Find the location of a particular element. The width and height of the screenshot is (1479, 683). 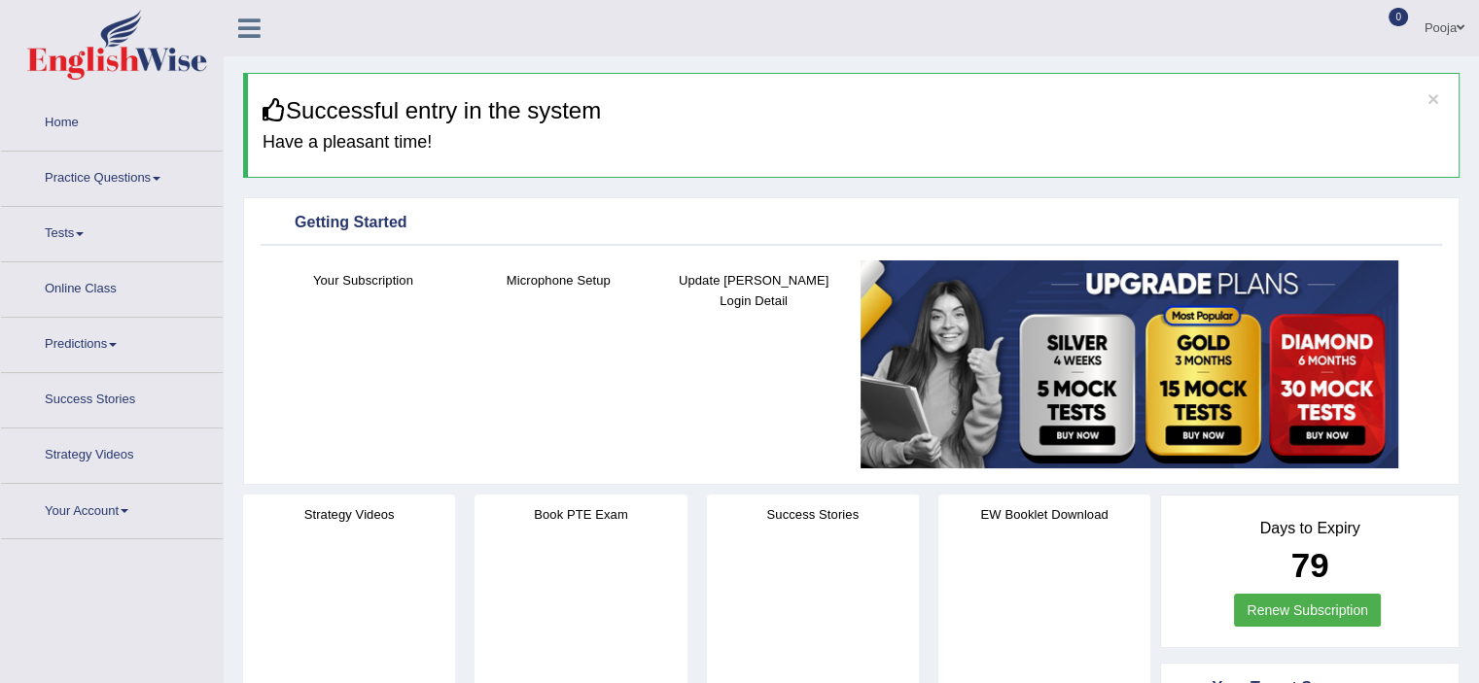

a: Tests is located at coordinates (112, 231).